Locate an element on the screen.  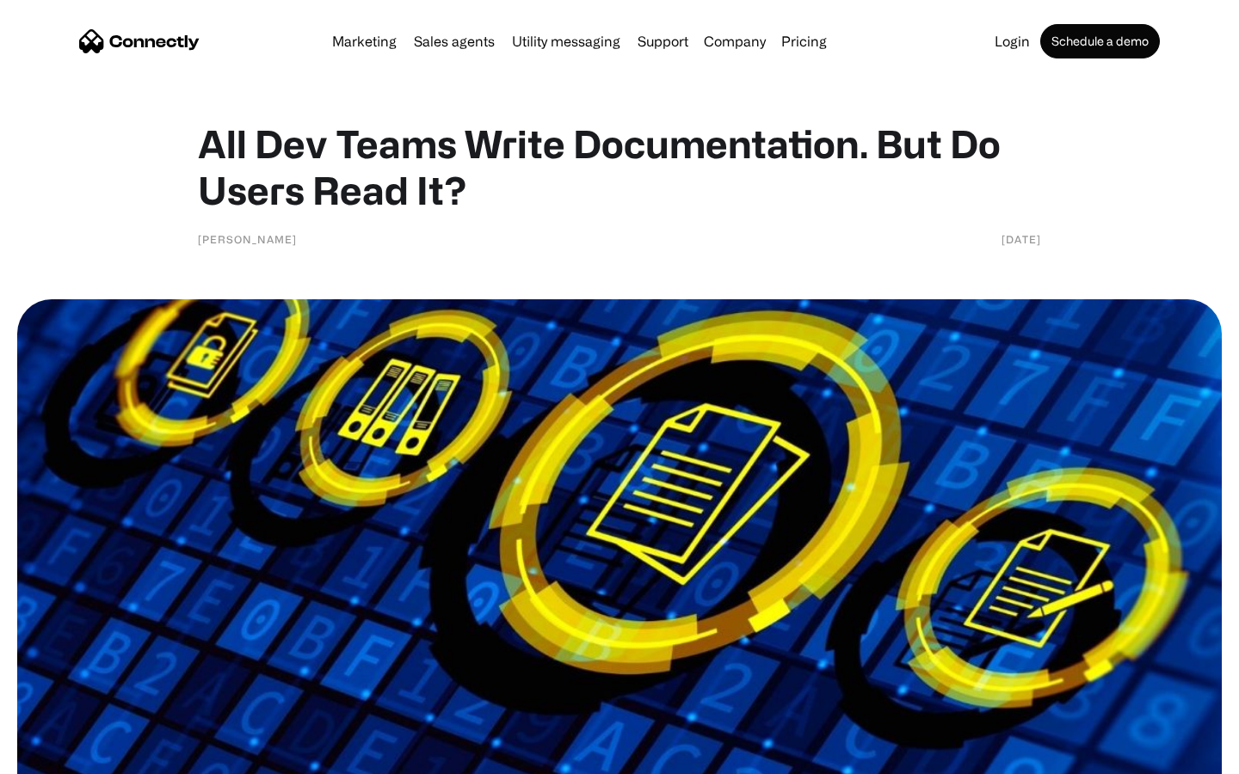
aside: Language selected: English is located at coordinates (60, 756).